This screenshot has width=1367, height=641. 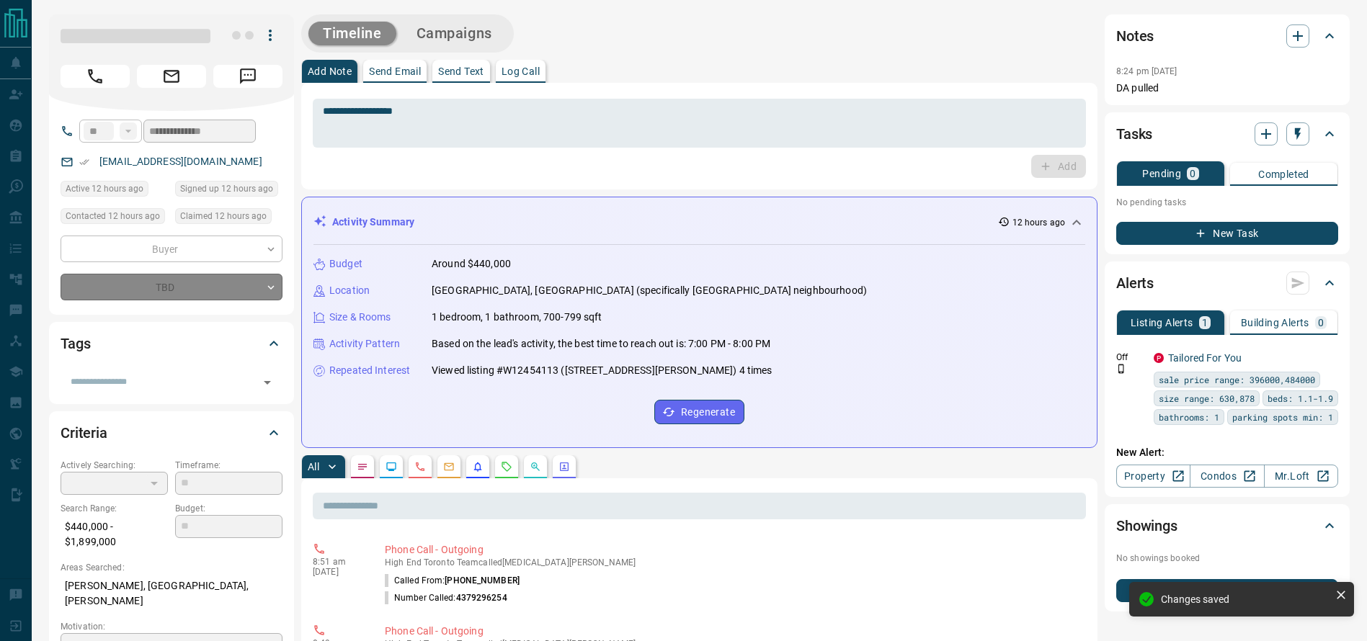 What do you see at coordinates (449, 467) in the screenshot?
I see `svg: Emails` at bounding box center [449, 467].